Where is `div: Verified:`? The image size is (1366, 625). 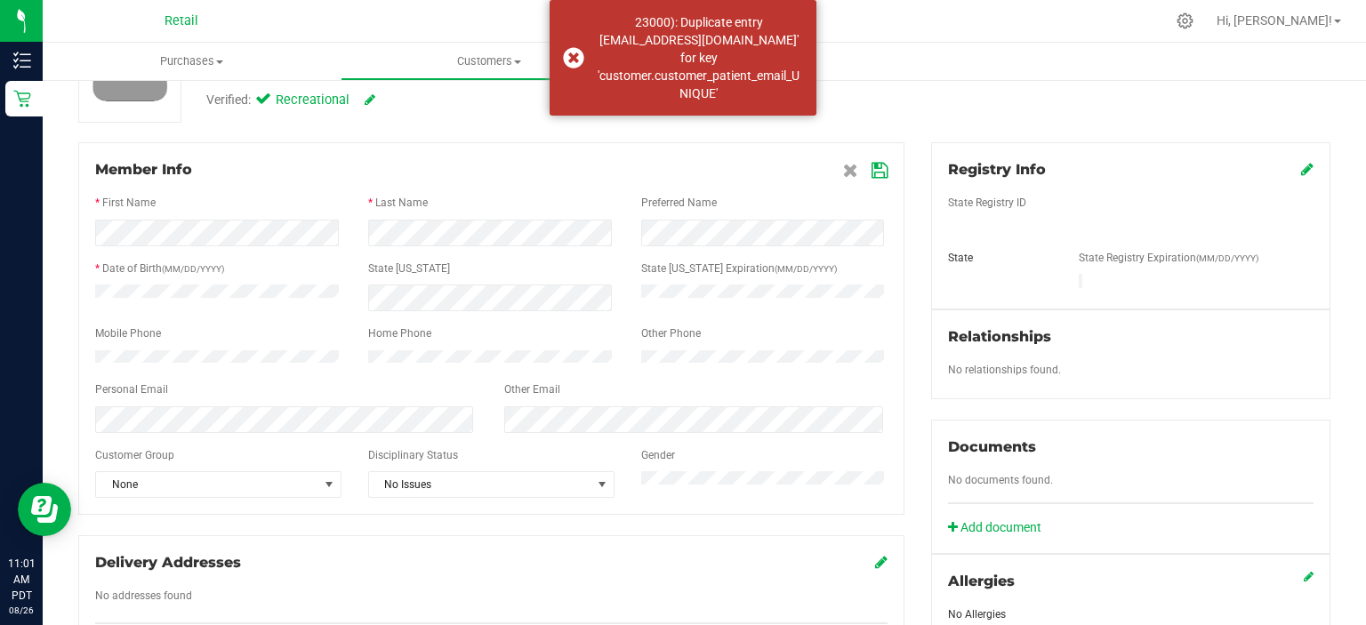
div: Verified: is located at coordinates (291, 100).